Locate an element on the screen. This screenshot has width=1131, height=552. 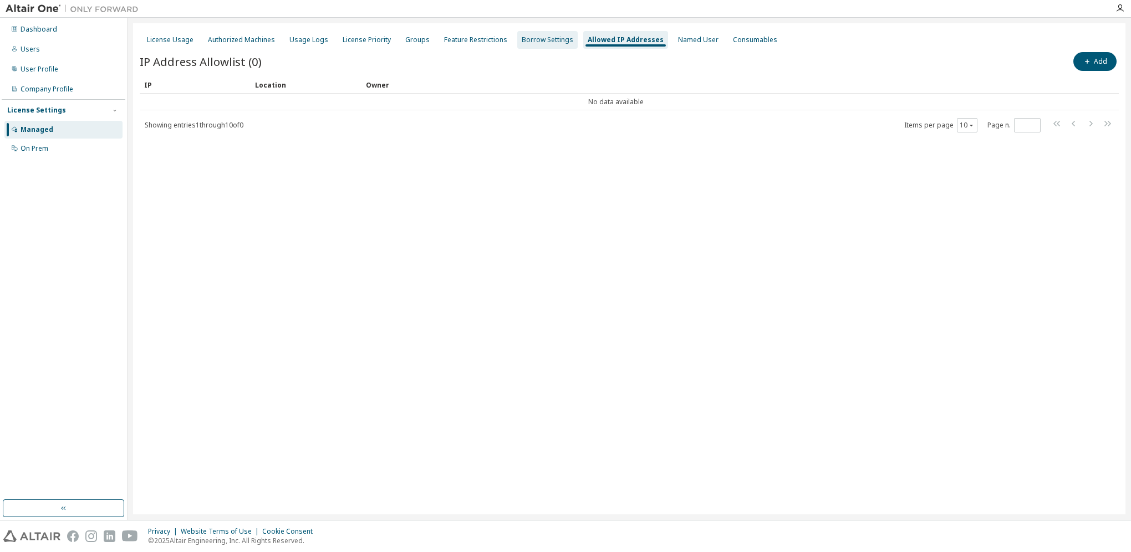
div: Named User is located at coordinates (698, 40).